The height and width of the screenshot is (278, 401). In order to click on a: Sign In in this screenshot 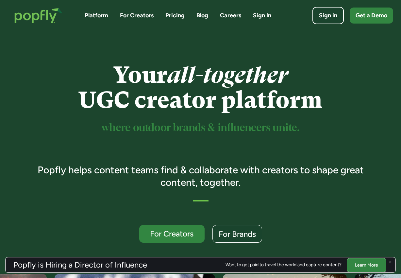, I will do `click(262, 15)`.